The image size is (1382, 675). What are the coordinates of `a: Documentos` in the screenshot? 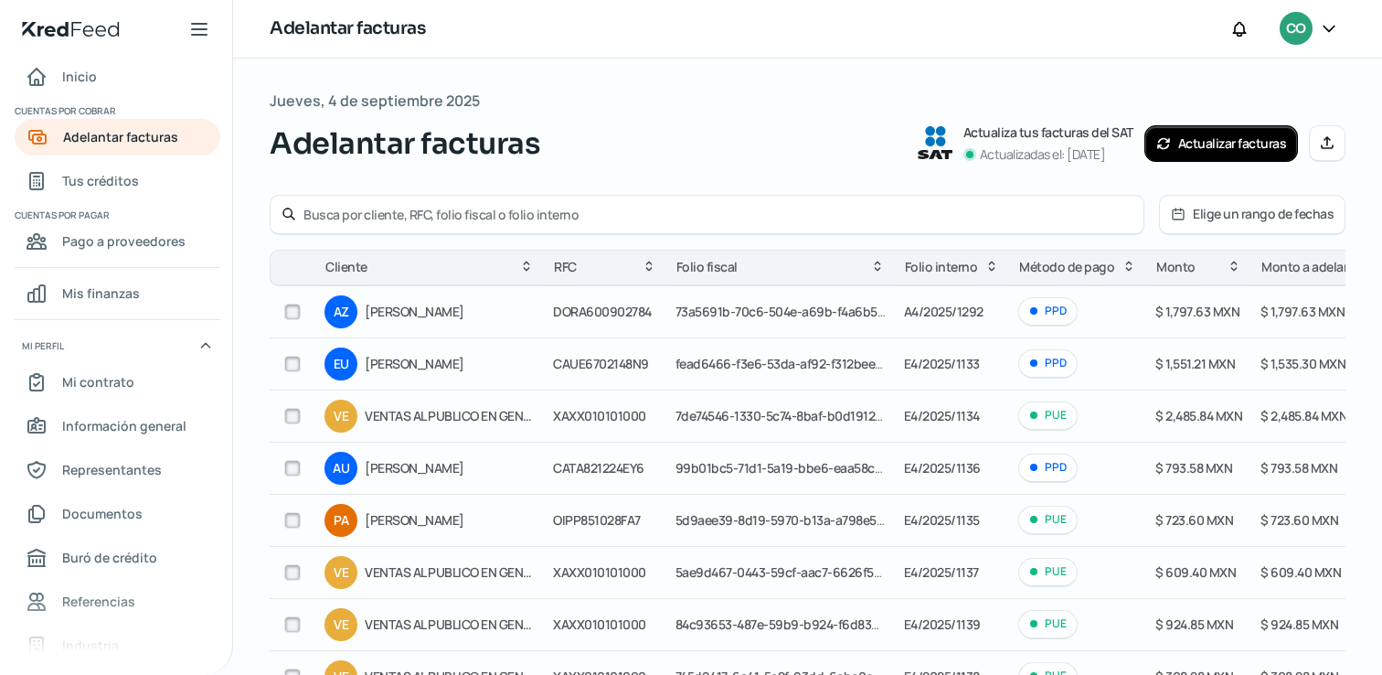 It's located at (117, 514).